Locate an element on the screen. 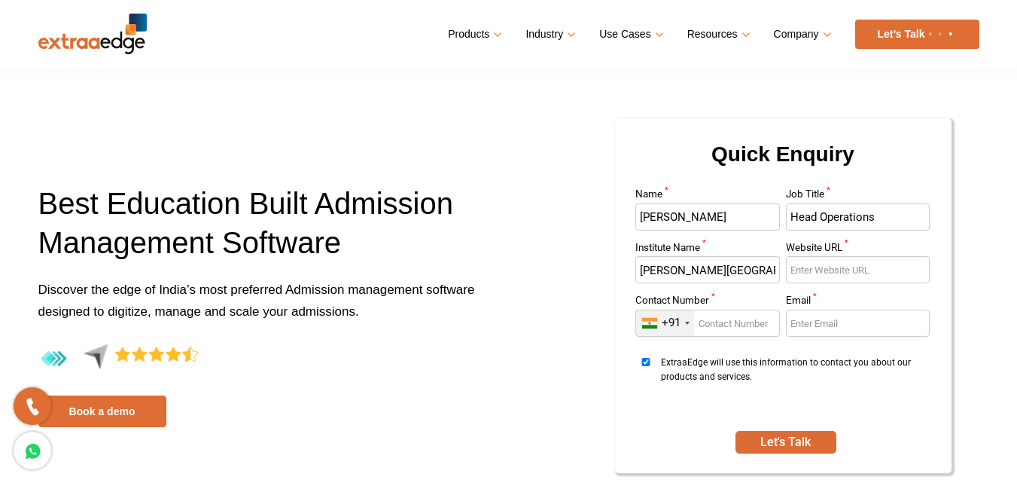 Image resolution: width=1017 pixels, height=483 pixels. img: rating-by-customers is located at coordinates (118, 358).